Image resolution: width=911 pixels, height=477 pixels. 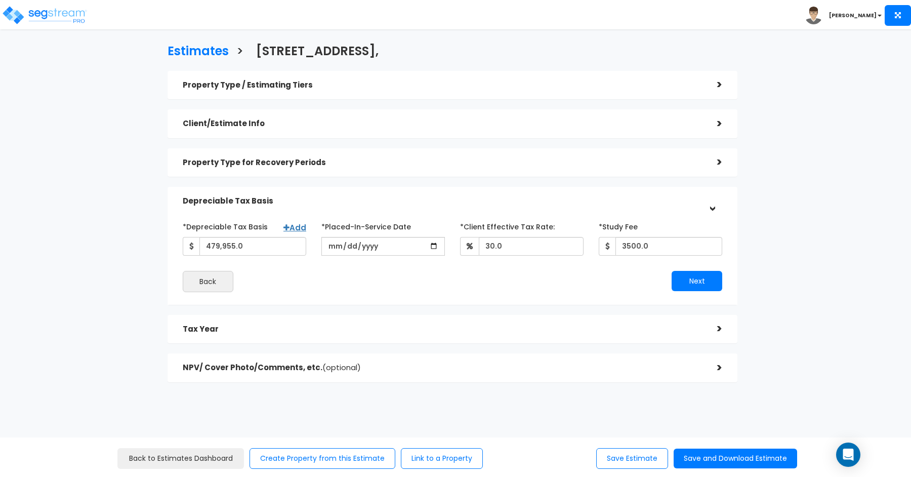 What do you see at coordinates (194, 50) in the screenshot?
I see `a: Estimates` at bounding box center [194, 50].